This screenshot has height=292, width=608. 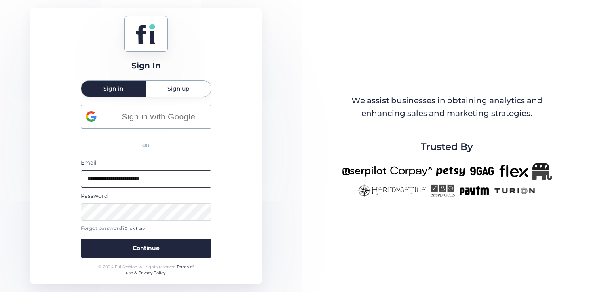 I want to click on img: paytm-new.png, so click(x=474, y=191).